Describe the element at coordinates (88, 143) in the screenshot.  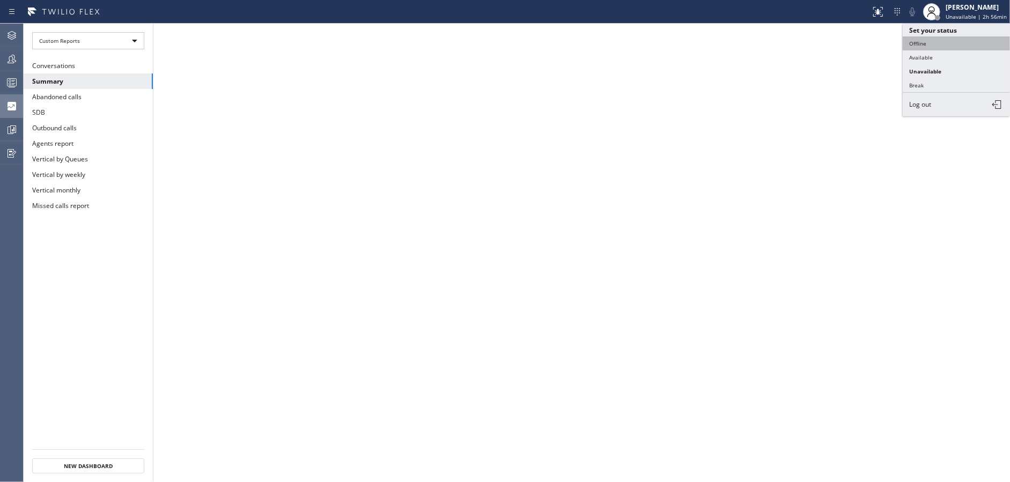
I see `button: Agents report` at that location.